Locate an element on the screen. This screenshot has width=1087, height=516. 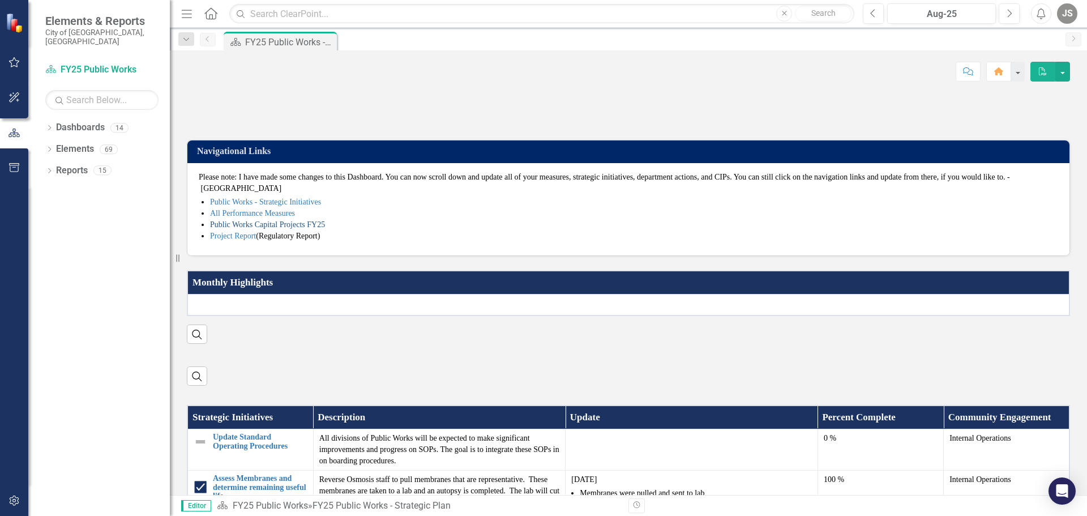
a: Public Works - Strategic Initiatives is located at coordinates (266, 202).